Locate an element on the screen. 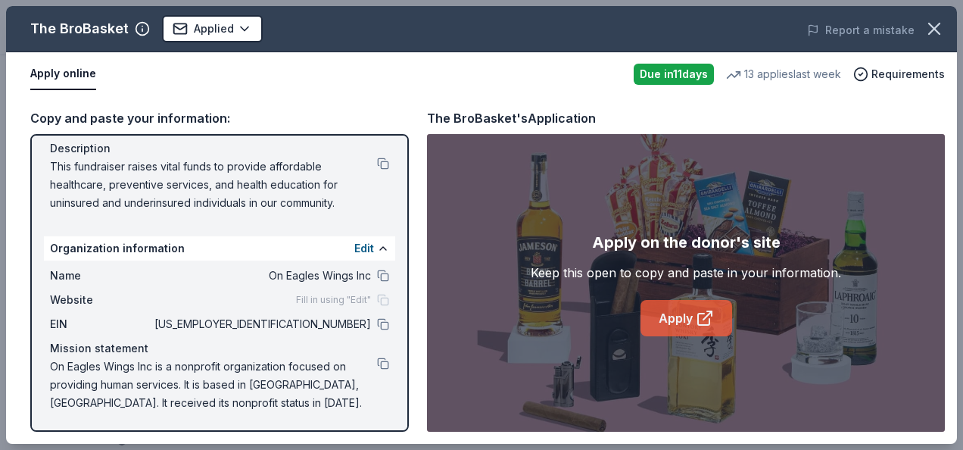  span: This fundraiser raises vital funds to provide affordable healthcare, preventive services, and hea... is located at coordinates (213, 185).